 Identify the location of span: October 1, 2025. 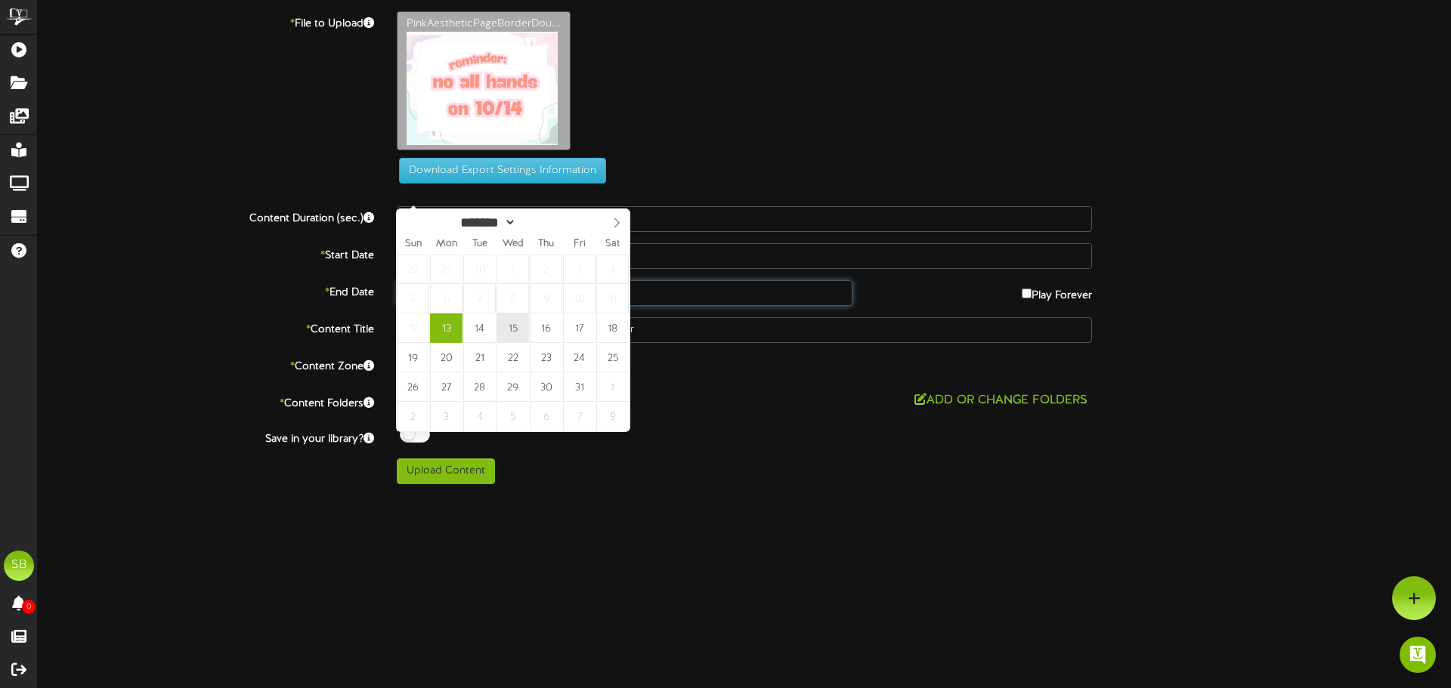
(512, 269).